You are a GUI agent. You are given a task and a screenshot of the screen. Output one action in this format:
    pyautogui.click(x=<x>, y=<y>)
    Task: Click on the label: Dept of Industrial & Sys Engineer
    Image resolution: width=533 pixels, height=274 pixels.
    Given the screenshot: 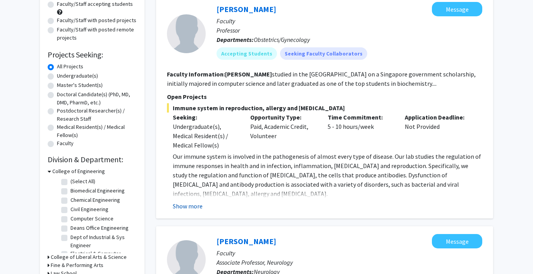 What is the action you would take?
    pyautogui.click(x=103, y=241)
    